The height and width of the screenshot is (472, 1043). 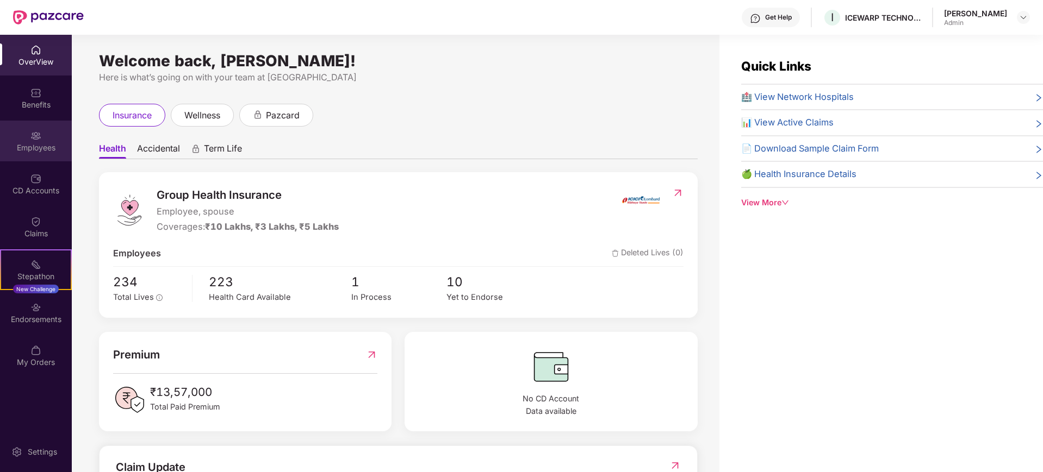 What do you see at coordinates (615, 253) in the screenshot?
I see `img: deleteIcon` at bounding box center [615, 253].